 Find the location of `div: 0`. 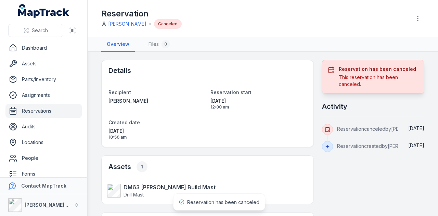

div: 0 is located at coordinates (166, 44).